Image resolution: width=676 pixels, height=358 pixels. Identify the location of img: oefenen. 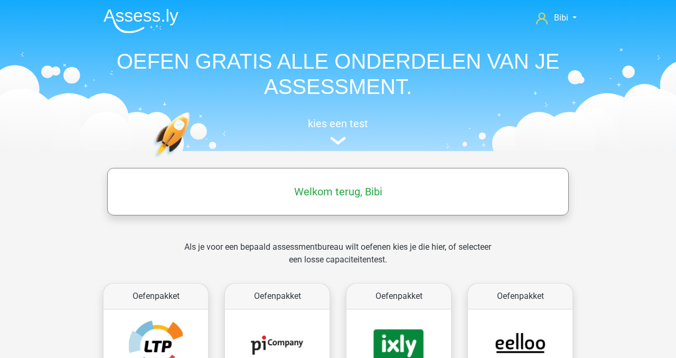
(192, 160).